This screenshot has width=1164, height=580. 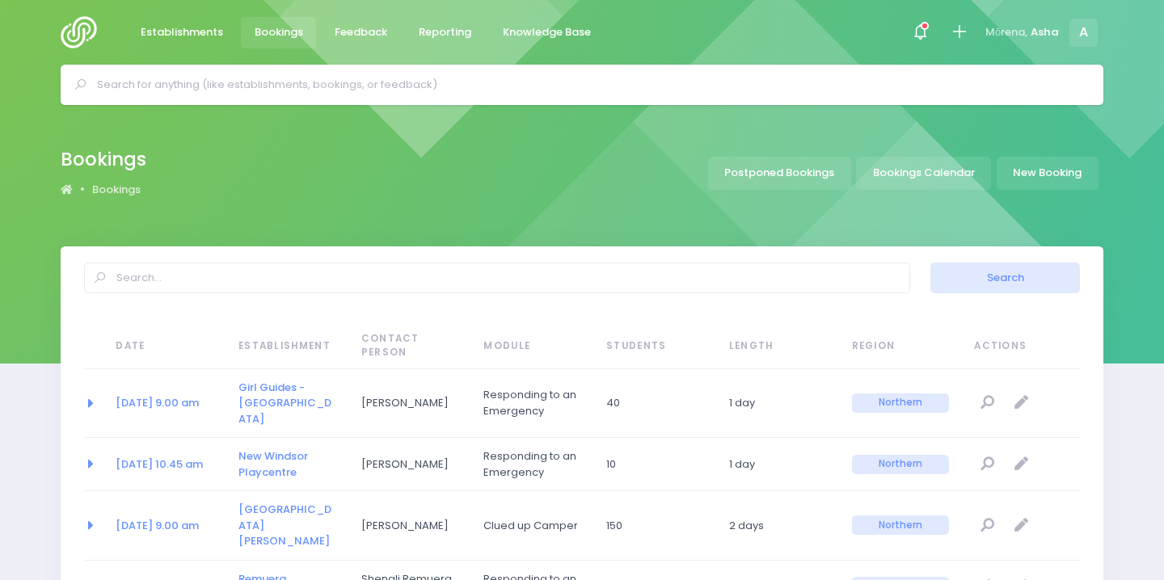 I want to click on td: 40, so click(x=657, y=403).